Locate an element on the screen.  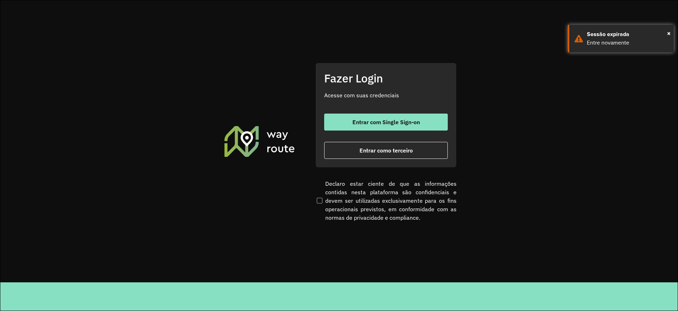
div: Sessão expirada is located at coordinates (628, 34).